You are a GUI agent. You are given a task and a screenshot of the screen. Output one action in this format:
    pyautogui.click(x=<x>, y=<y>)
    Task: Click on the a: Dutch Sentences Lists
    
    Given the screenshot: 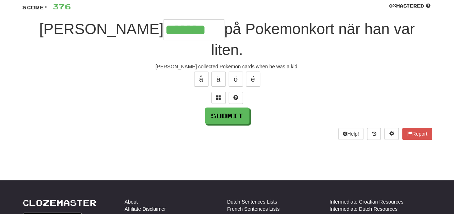 What is the action you would take?
    pyautogui.click(x=252, y=202)
    